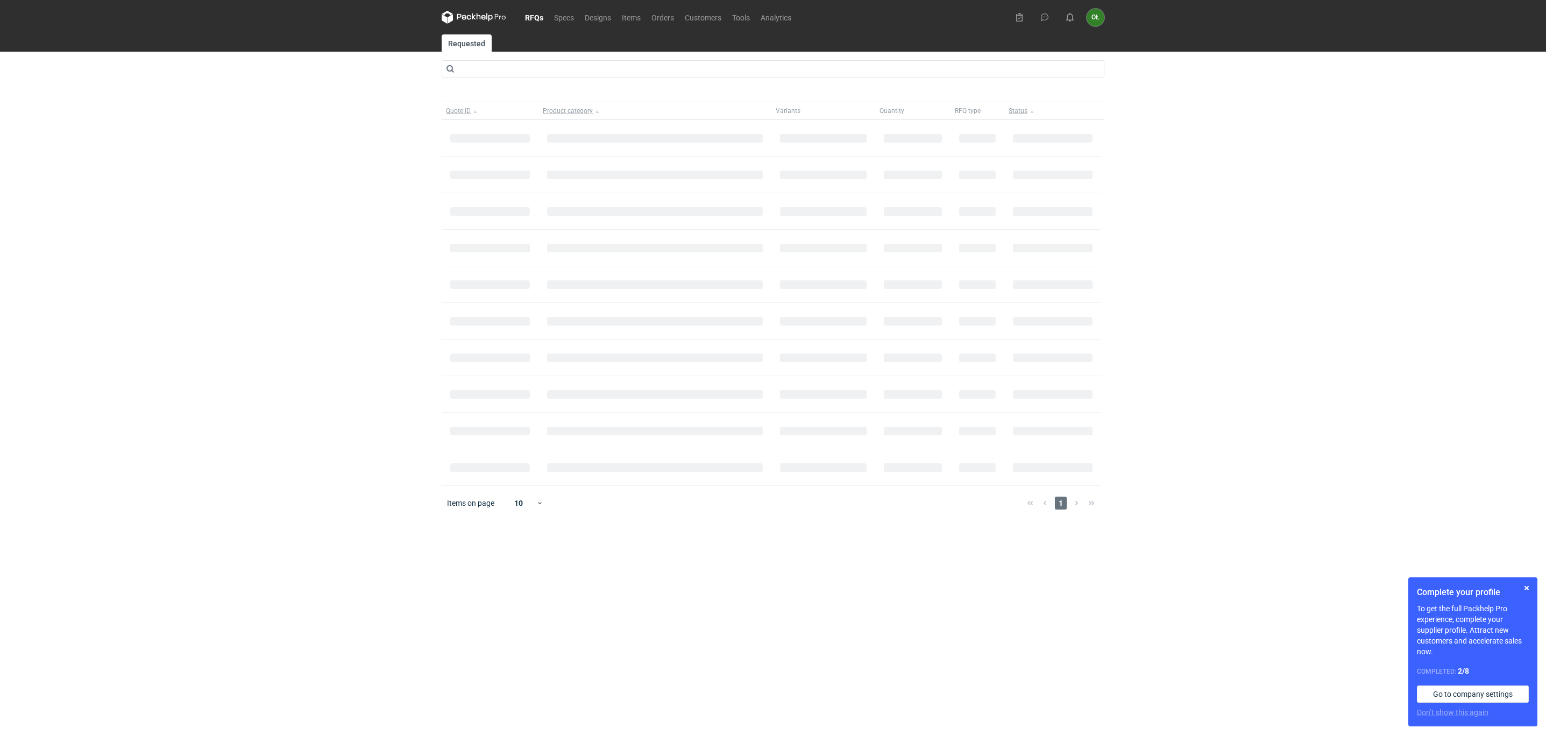 Image resolution: width=1546 pixels, height=735 pixels. Describe the element at coordinates (1527, 588) in the screenshot. I see `button: Skip for now` at that location.